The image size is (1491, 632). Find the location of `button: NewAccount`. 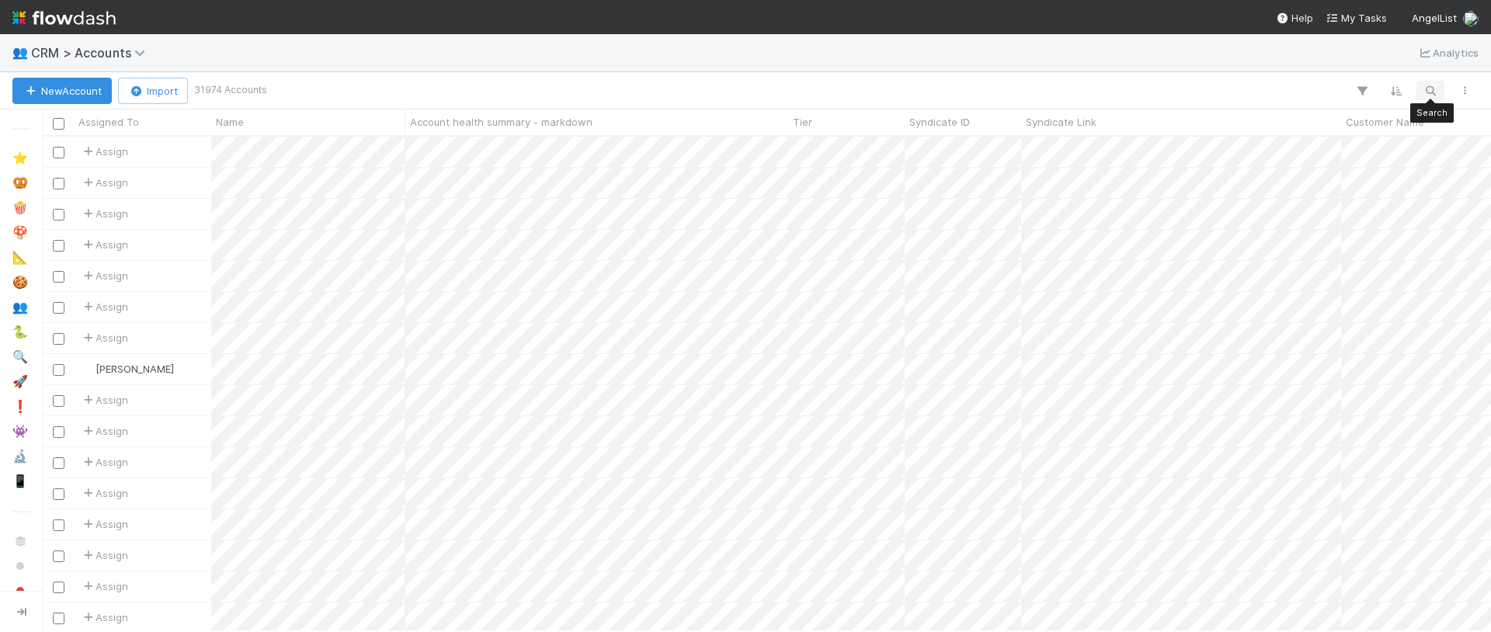

button: NewAccount is located at coordinates (62, 91).